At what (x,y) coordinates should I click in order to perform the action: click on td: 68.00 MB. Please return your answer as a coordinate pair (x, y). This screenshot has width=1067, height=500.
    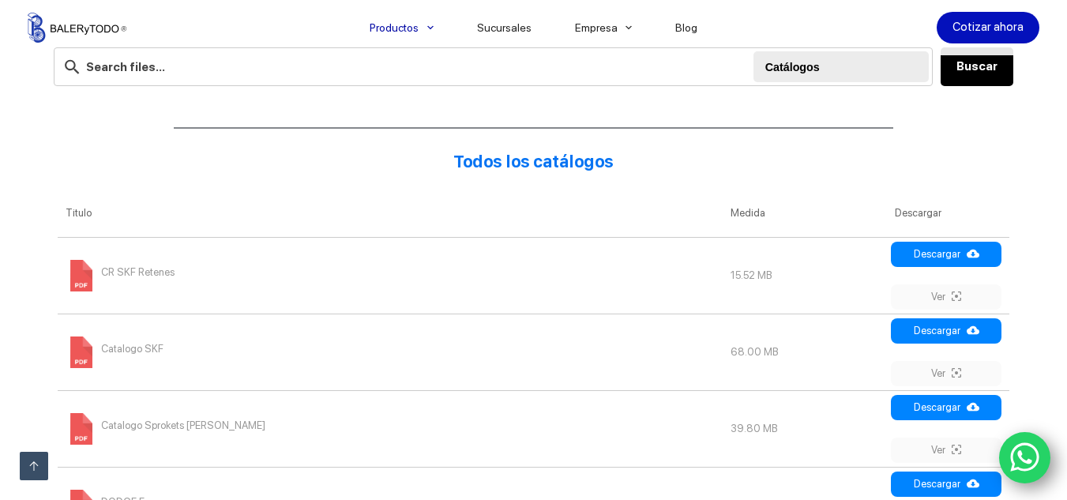
    Looking at the image, I should click on (804, 351).